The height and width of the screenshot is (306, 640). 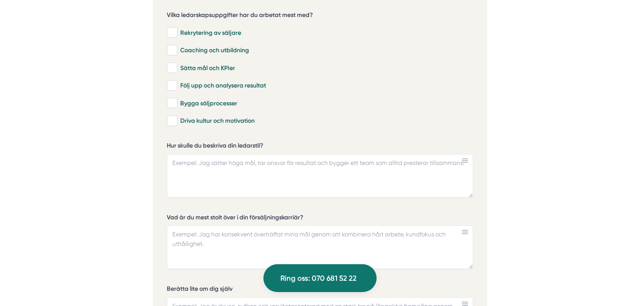 What do you see at coordinates (172, 121) in the screenshot?
I see `input: Driva kultur och motivation` at bounding box center [172, 121].